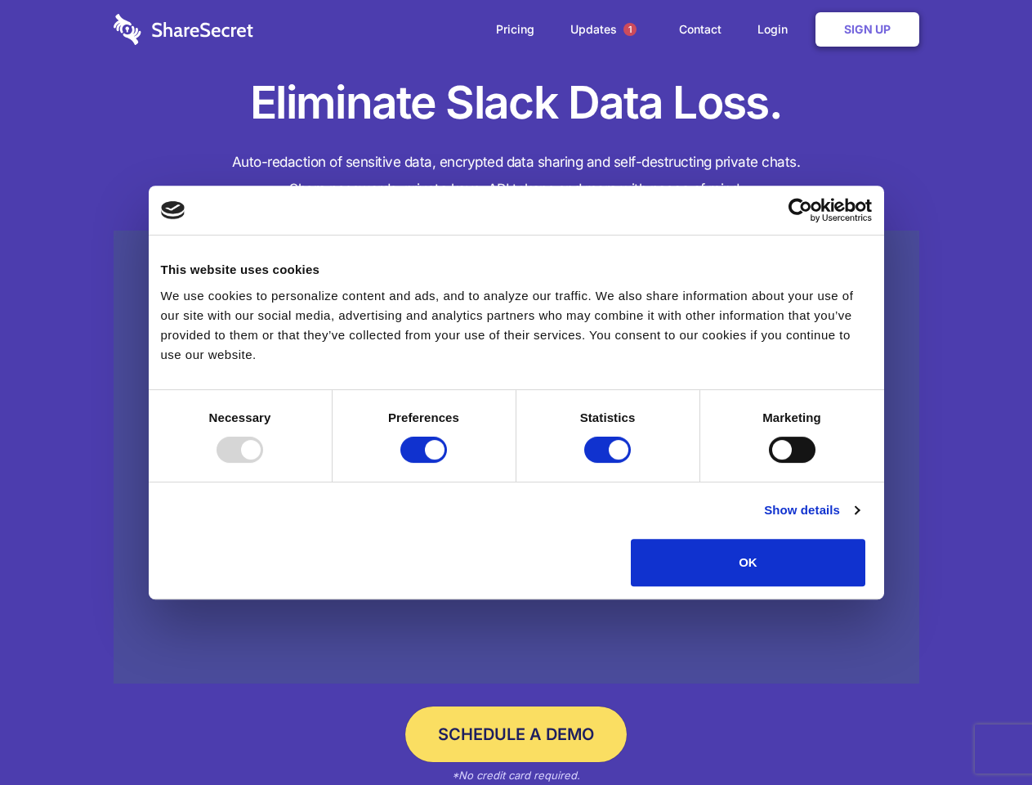  Describe the element at coordinates (517, 325) in the screenshot. I see `div: We use cookies to personalize content and ads, and to analyze our traffic. We also share informat...` at that location.